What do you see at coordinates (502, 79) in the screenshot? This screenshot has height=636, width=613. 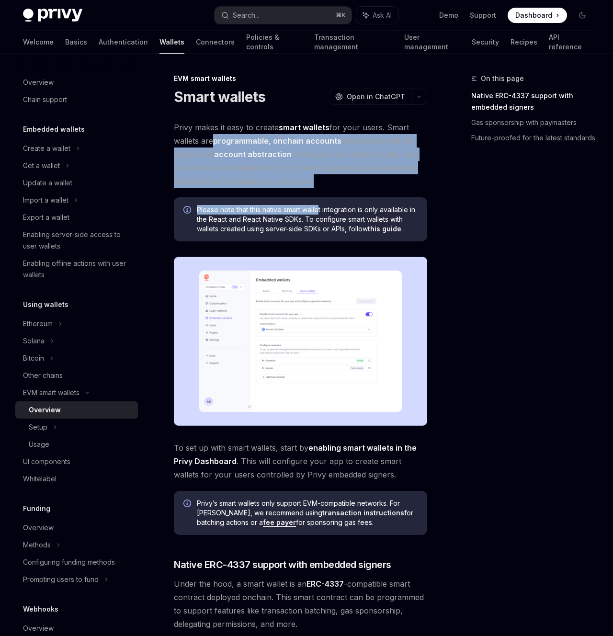 I see `span: On this page` at bounding box center [502, 79].